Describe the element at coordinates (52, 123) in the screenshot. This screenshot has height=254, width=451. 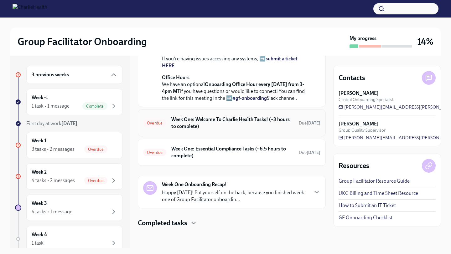
I see `span: First day at work` at that location.